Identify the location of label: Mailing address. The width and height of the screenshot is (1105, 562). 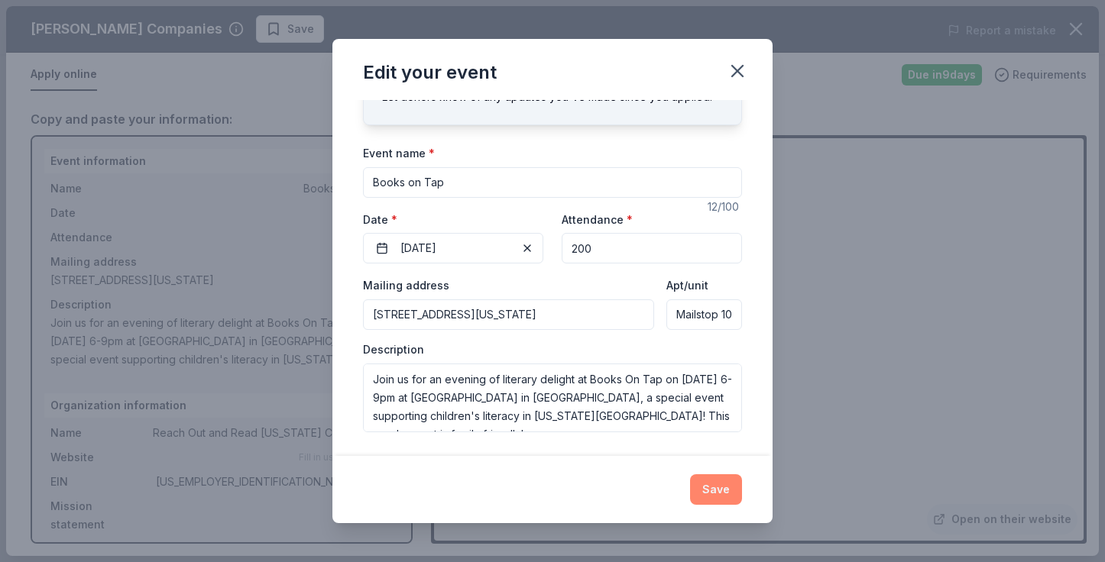
(406, 286).